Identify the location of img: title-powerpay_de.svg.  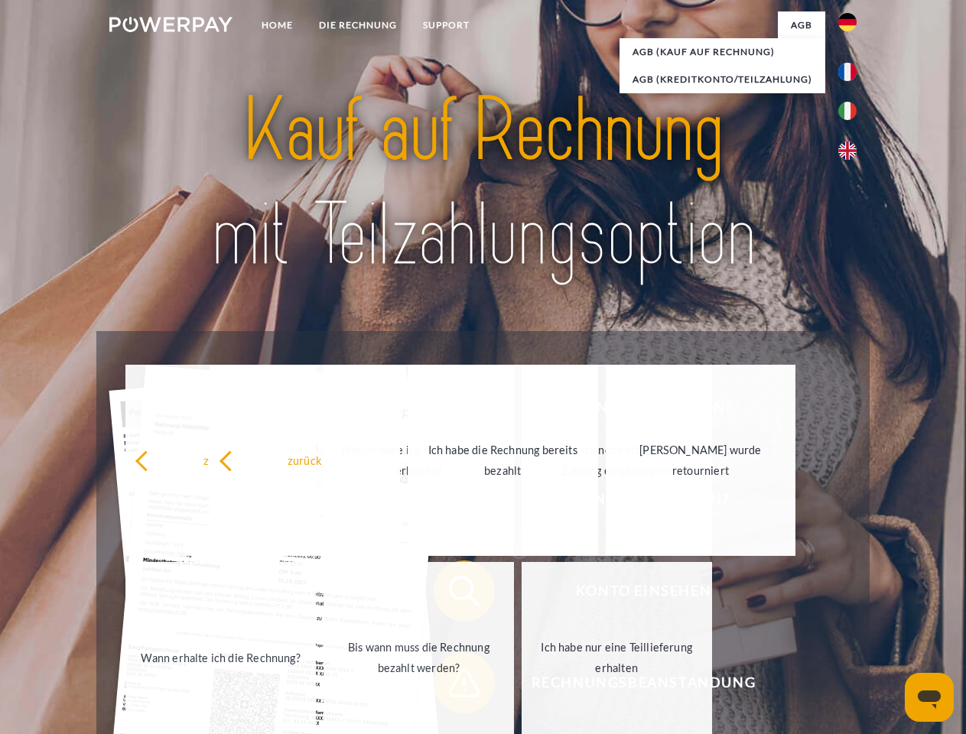
(483, 183).